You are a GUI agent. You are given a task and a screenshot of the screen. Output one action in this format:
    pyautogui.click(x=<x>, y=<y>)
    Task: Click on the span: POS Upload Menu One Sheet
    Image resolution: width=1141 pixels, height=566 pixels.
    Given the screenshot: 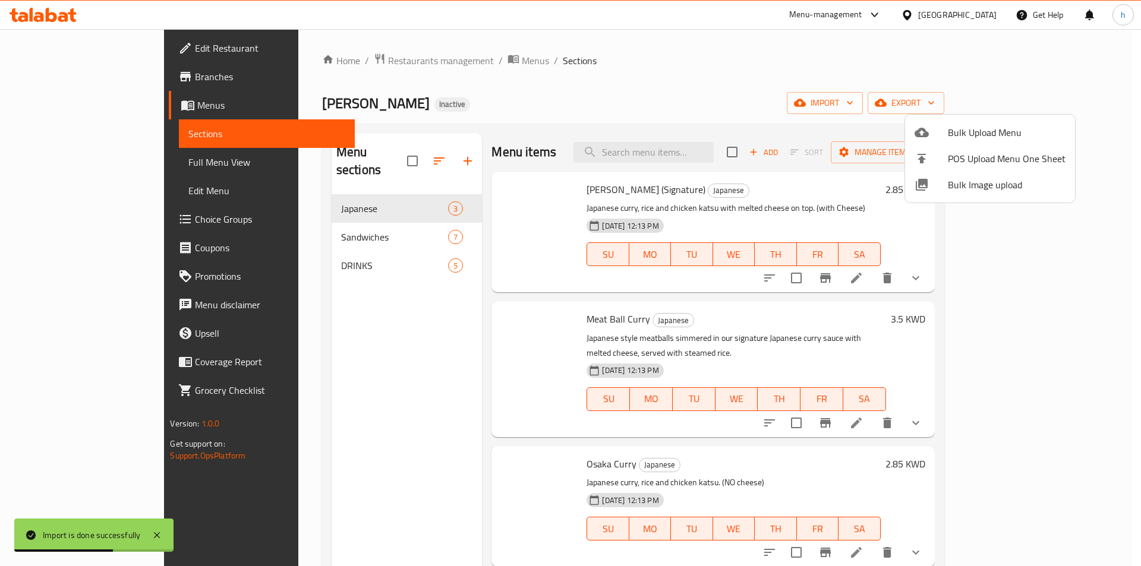 What is the action you would take?
    pyautogui.click(x=1007, y=159)
    